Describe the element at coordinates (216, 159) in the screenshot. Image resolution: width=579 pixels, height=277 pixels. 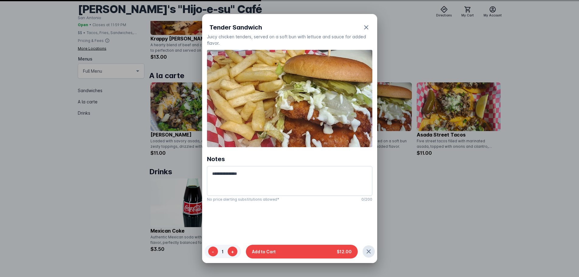
I see `div: Notes` at that location.